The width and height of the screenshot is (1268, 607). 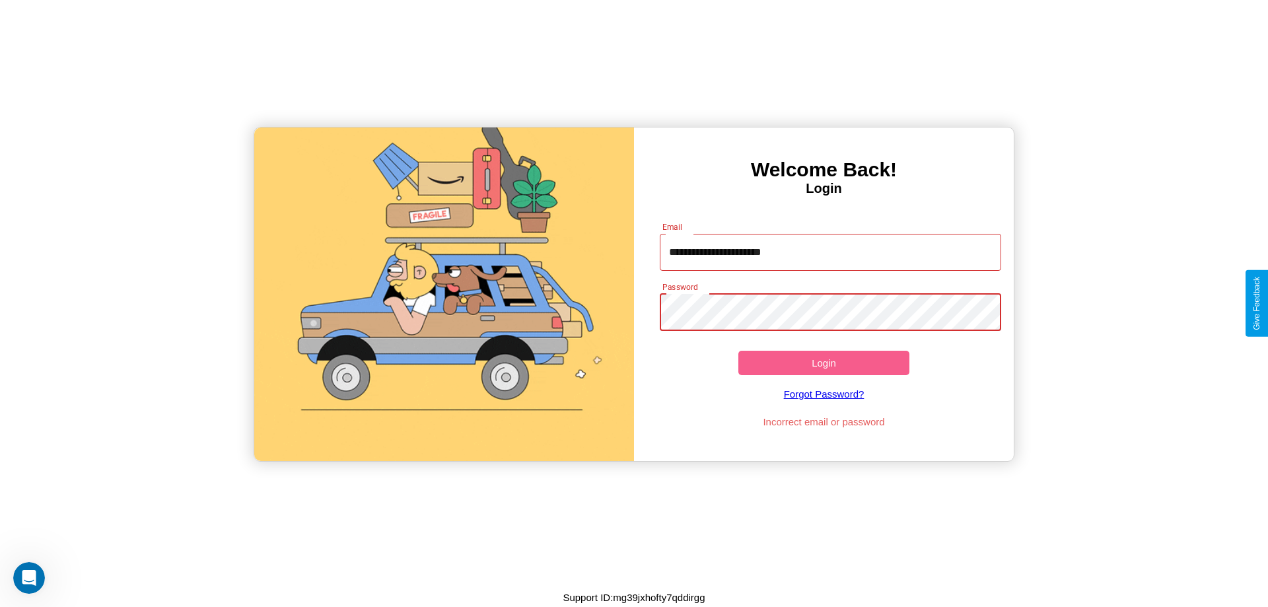 I want to click on button: Login, so click(x=824, y=363).